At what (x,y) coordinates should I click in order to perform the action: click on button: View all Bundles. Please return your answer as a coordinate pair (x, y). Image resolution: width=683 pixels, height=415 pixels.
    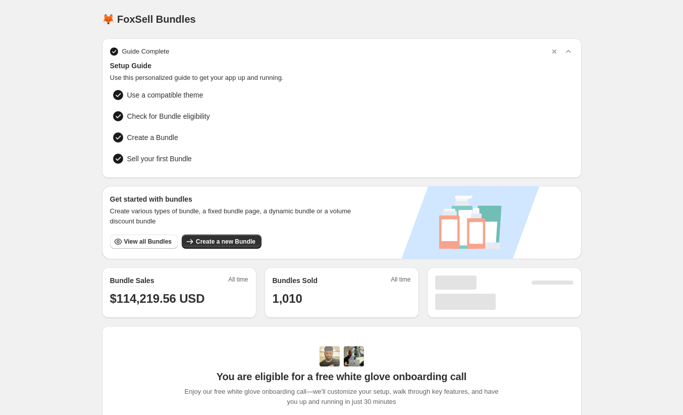
    Looking at the image, I should click on (144, 241).